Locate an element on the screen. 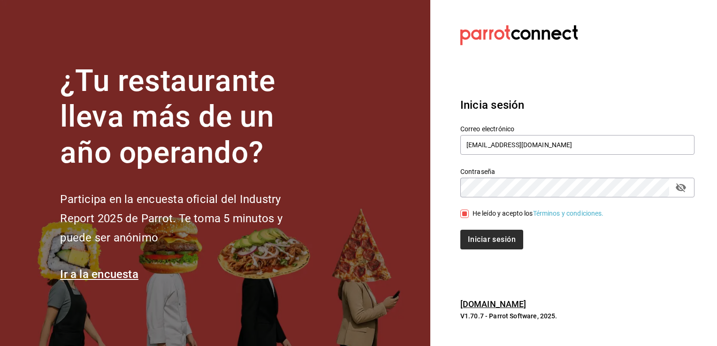 This screenshot has height=346, width=717. p: V1.70.7 - Parrot Software, 2025. is located at coordinates (577, 316).